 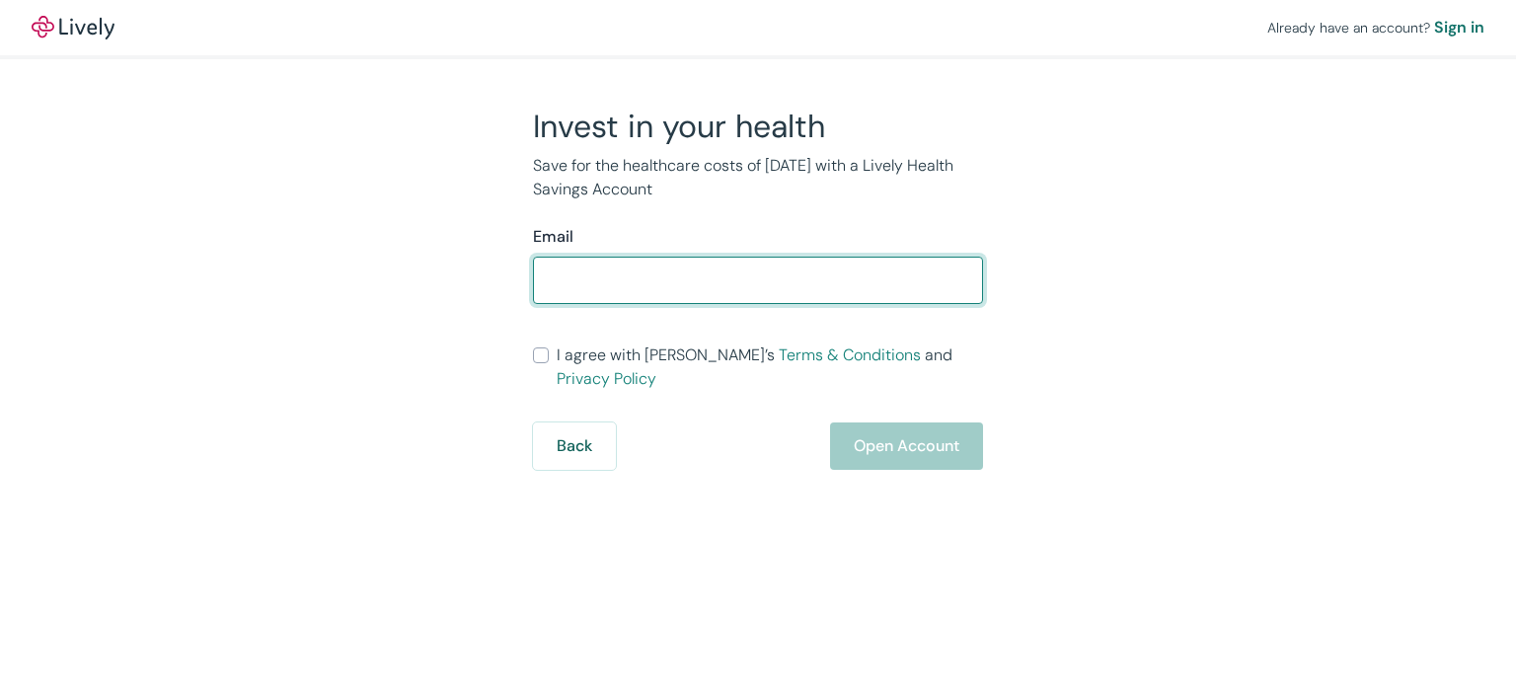 I want to click on button: Back, so click(x=574, y=446).